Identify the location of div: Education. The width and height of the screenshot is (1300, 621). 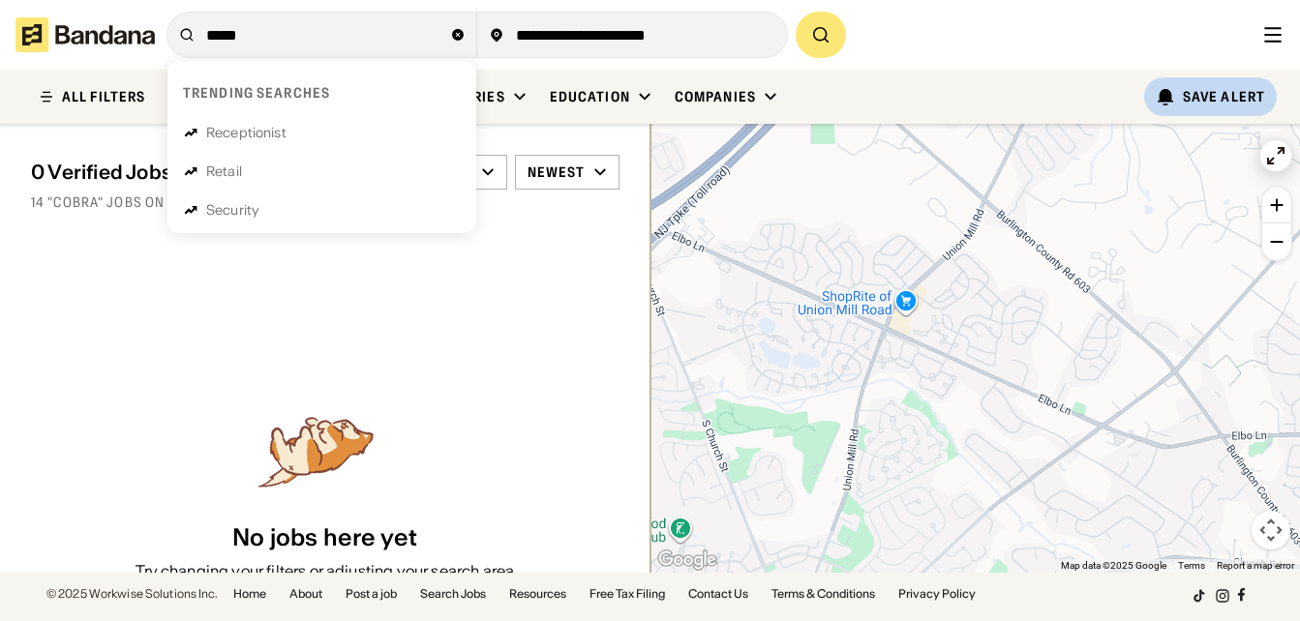
(589, 97).